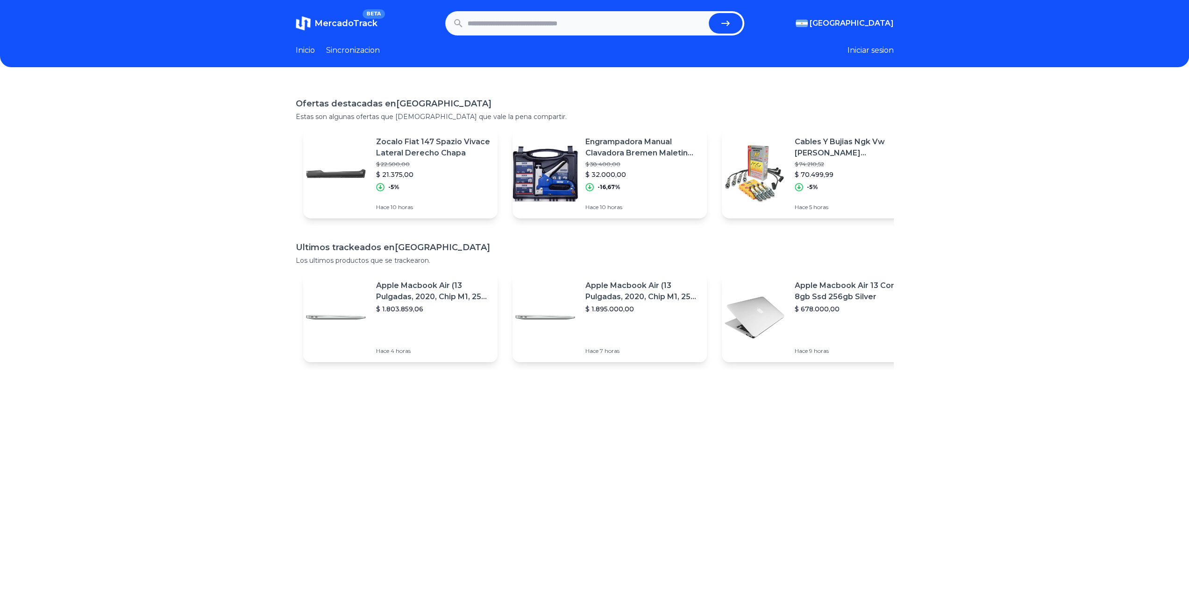 The image size is (1189, 590). Describe the element at coordinates (346, 23) in the screenshot. I see `span: MercadoTrack` at that location.